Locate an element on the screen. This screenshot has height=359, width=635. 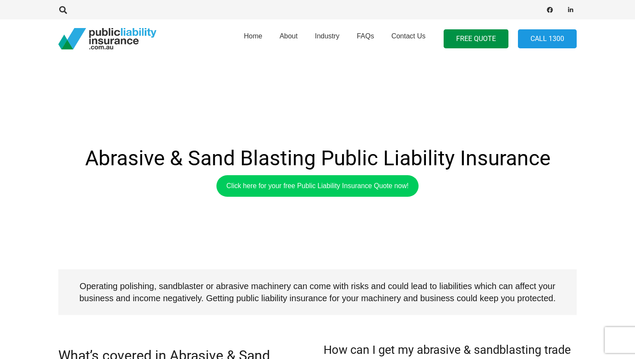
a: Contact Us is located at coordinates (408, 39).